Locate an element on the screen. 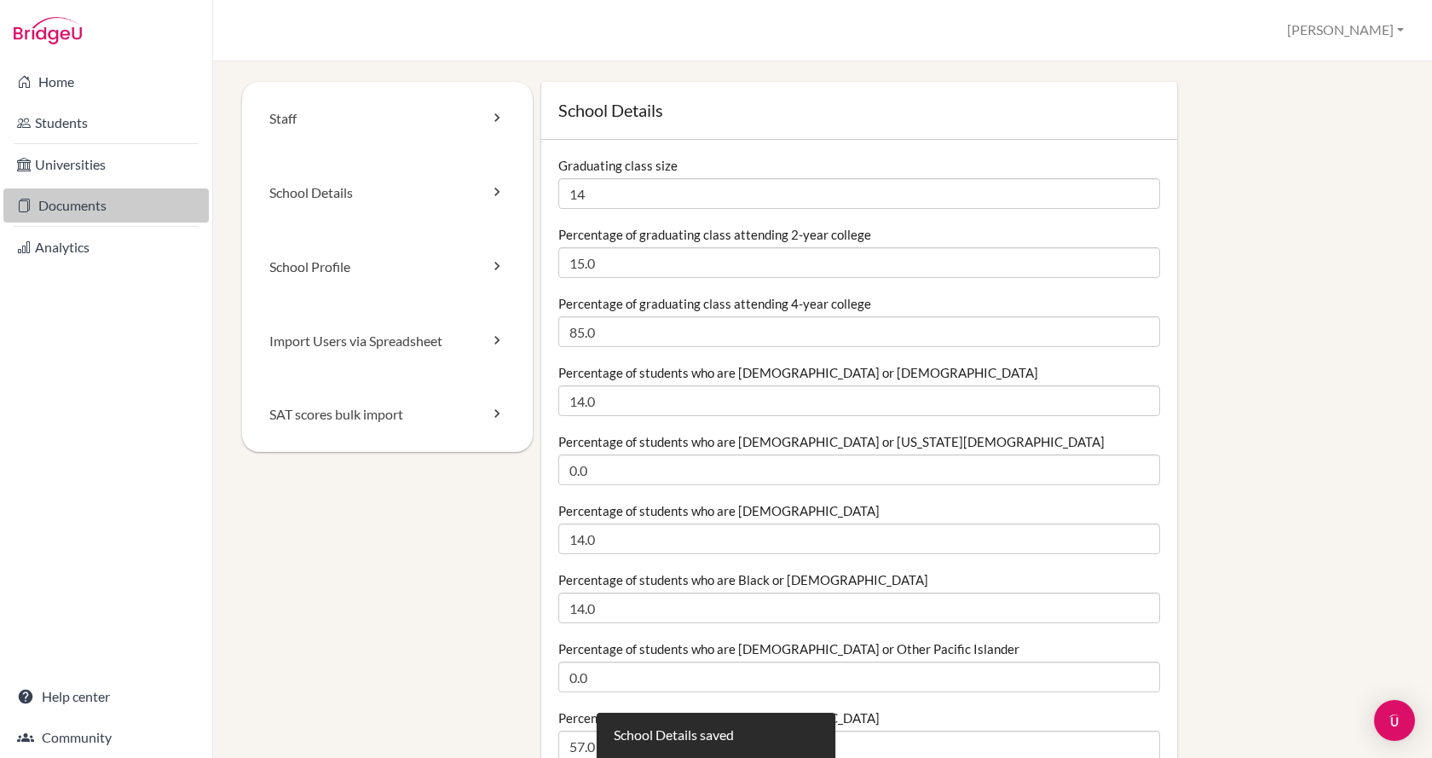 The image size is (1432, 758). a: Analytics is located at coordinates (106, 247).